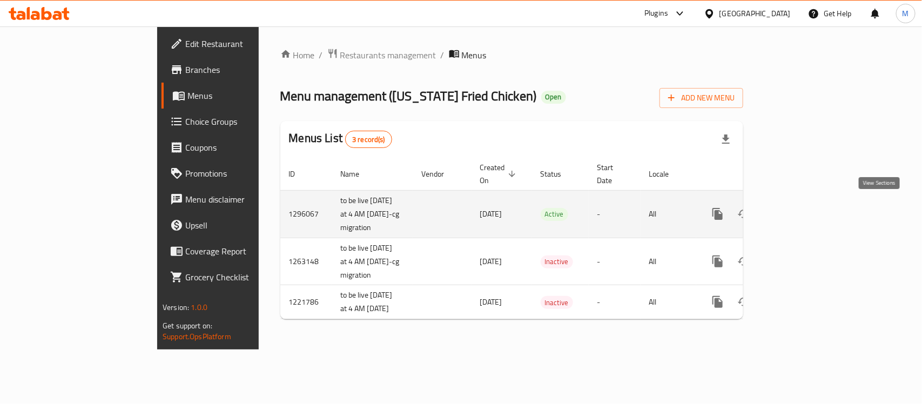  I want to click on div: Plugins, so click(656, 14).